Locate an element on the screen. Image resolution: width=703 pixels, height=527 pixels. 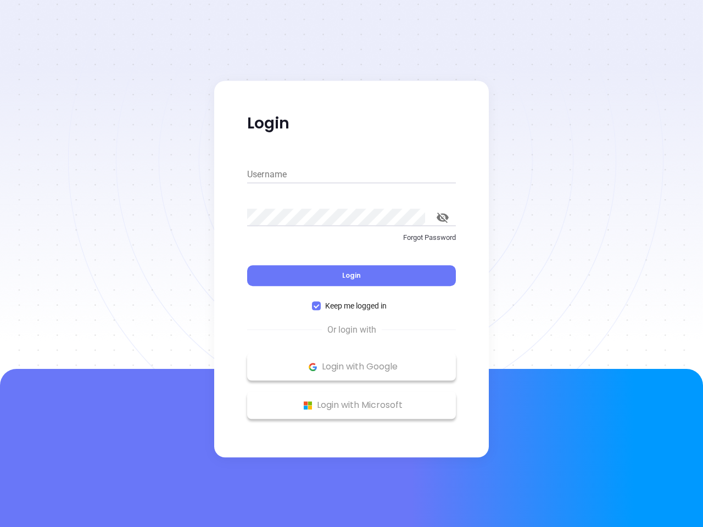
button: Google Logo Login with Google is located at coordinates (352, 367).